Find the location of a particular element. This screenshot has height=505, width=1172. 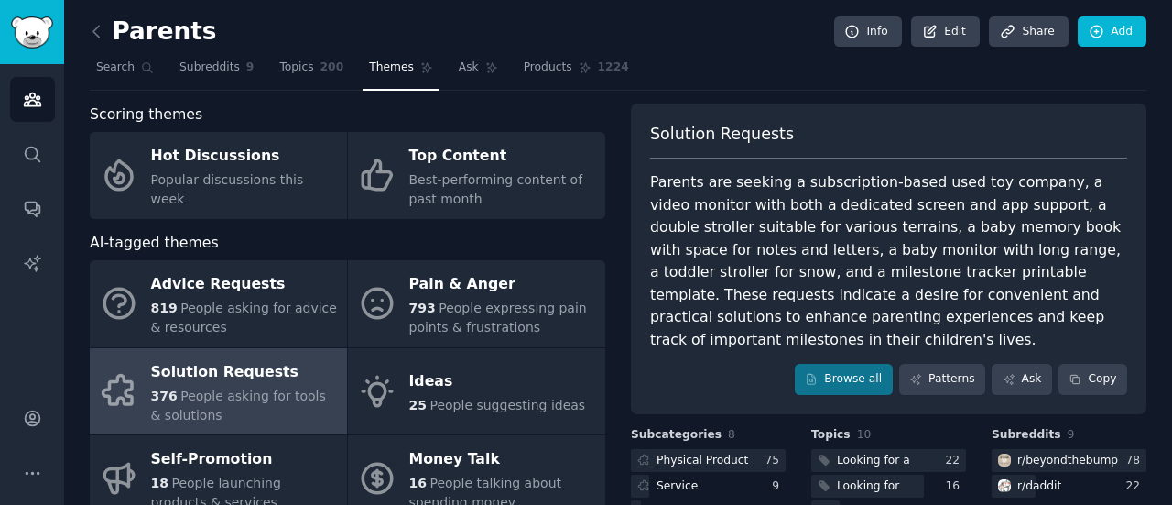

a: Advice Requests819People asking for advice & resources is located at coordinates (218, 303).